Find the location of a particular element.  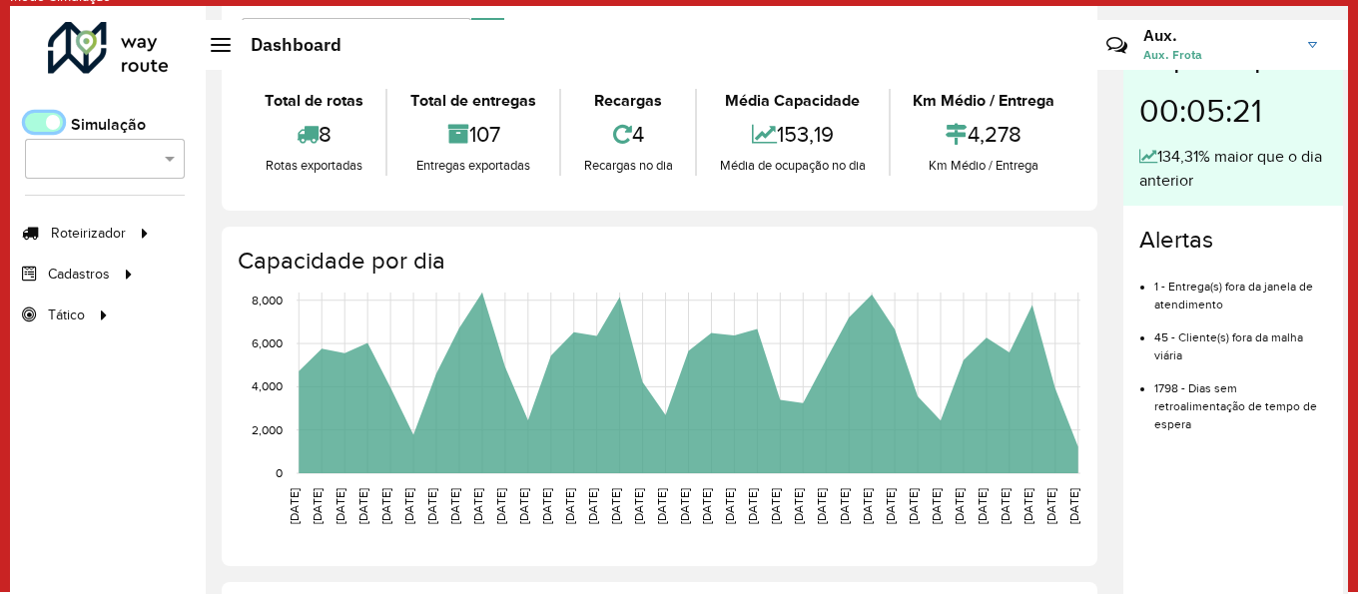

div: Entregas exportadas is located at coordinates (472, 166).